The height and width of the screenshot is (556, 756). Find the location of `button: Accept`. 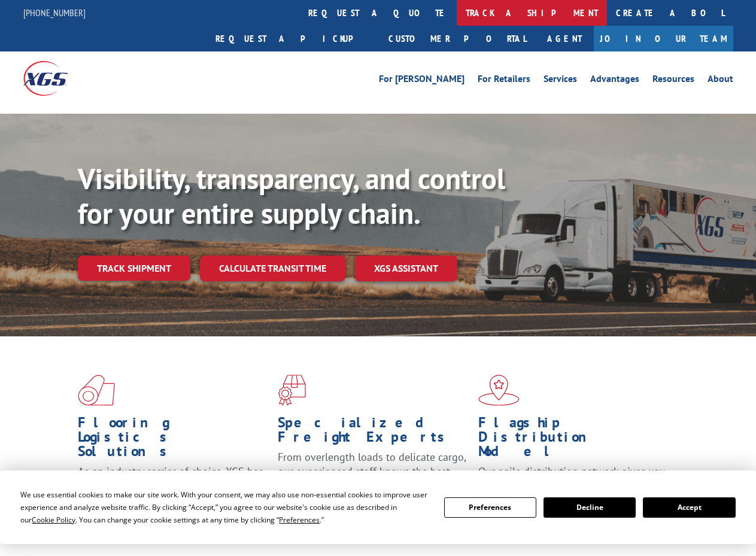

button: Accept is located at coordinates (689, 508).